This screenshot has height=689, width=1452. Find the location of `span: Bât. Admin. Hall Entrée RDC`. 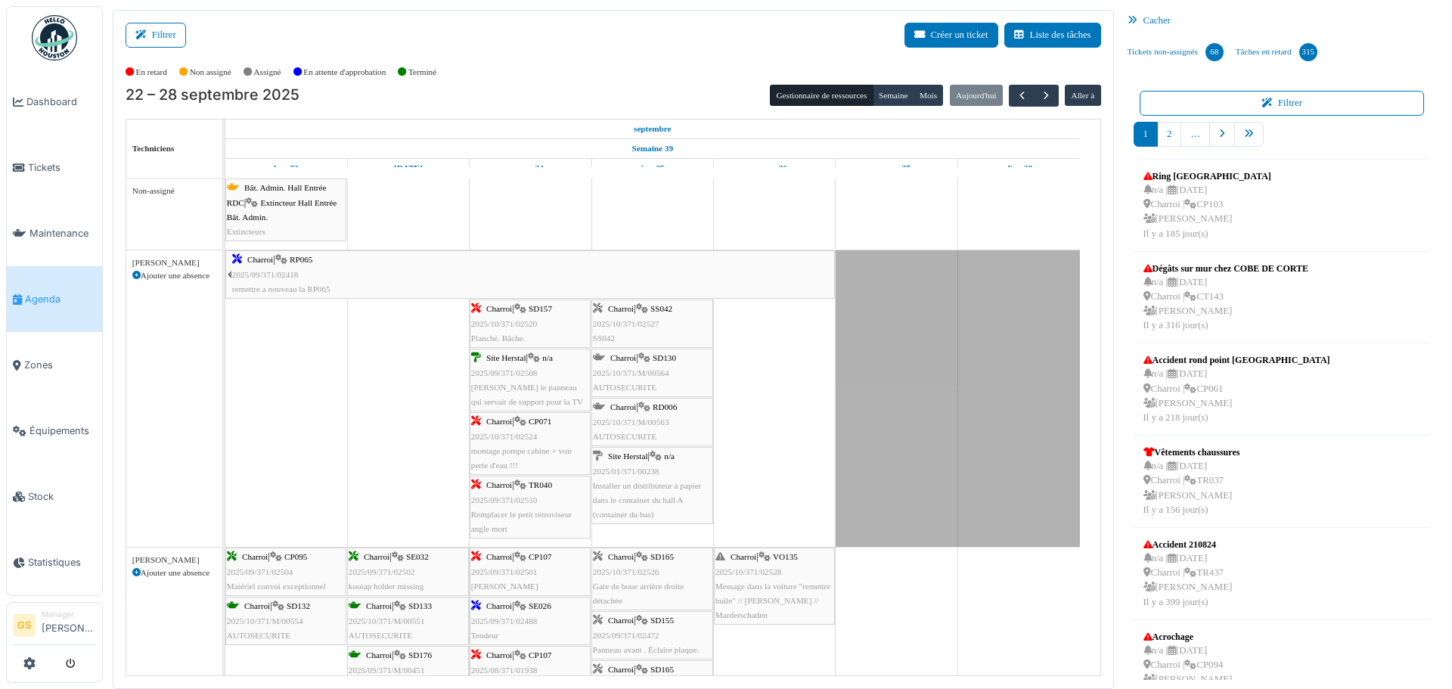

span: Bât. Admin. Hall Entrée RDC is located at coordinates (277, 194).